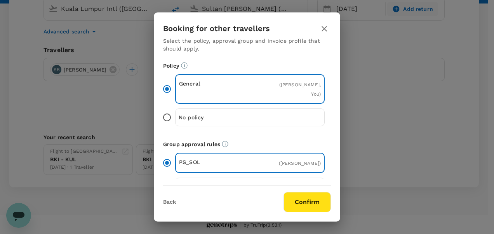  Describe the element at coordinates (247, 66) in the screenshot. I see `p: Policy` at that location.